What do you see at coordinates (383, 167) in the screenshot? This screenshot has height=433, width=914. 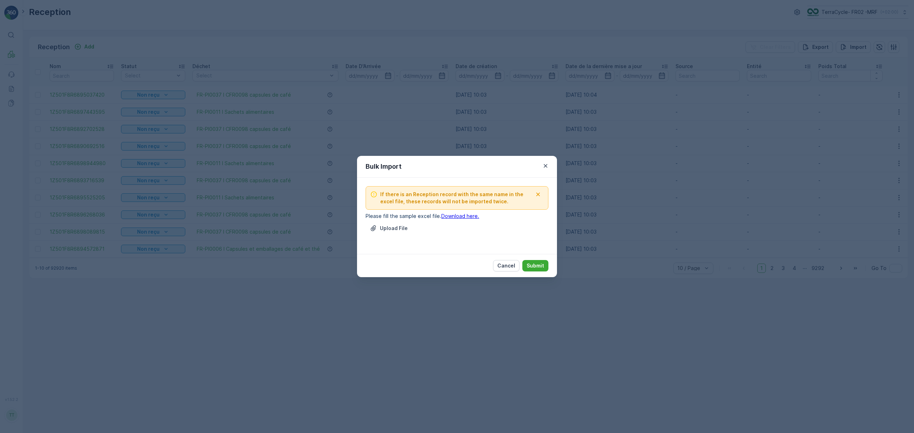 I see `p: Bulk Import` at bounding box center [383, 167].